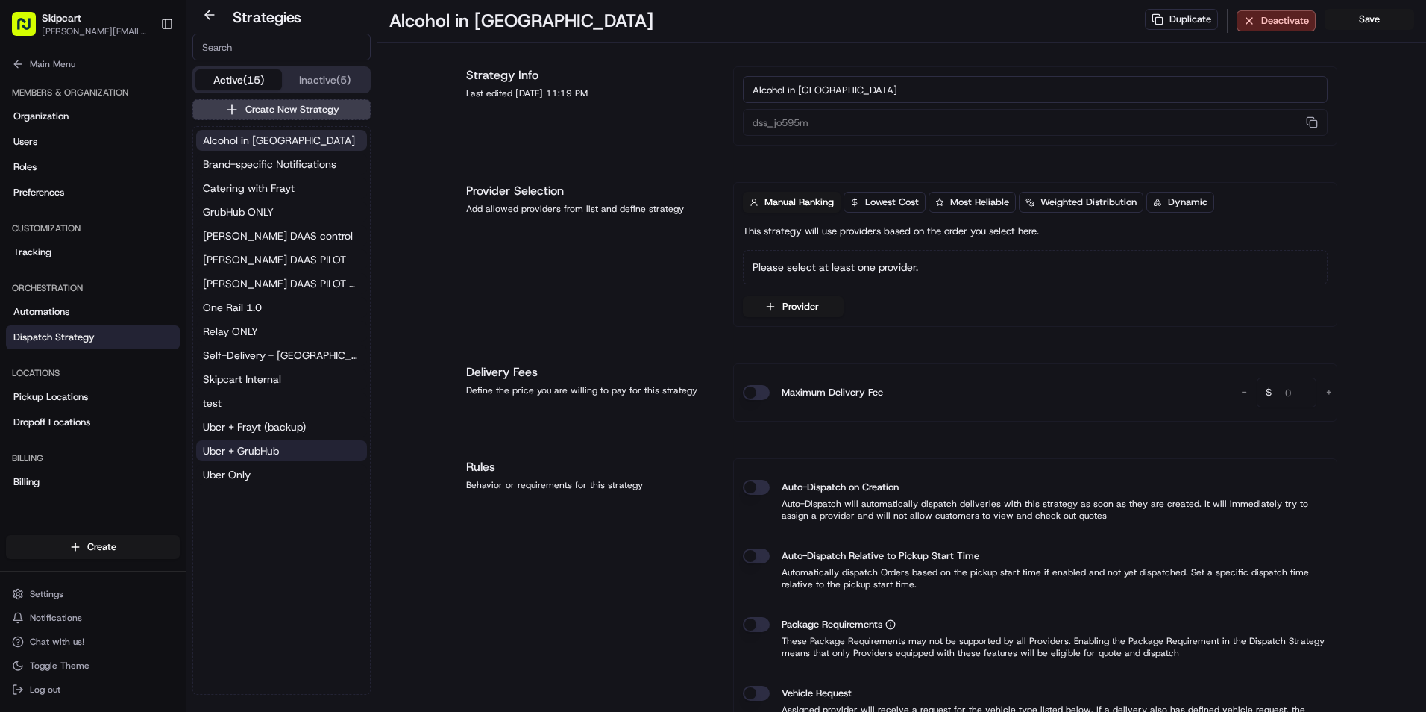 Image resolution: width=1426 pixels, height=712 pixels. What do you see at coordinates (46, 594) in the screenshot?
I see `span: Settings` at bounding box center [46, 594].